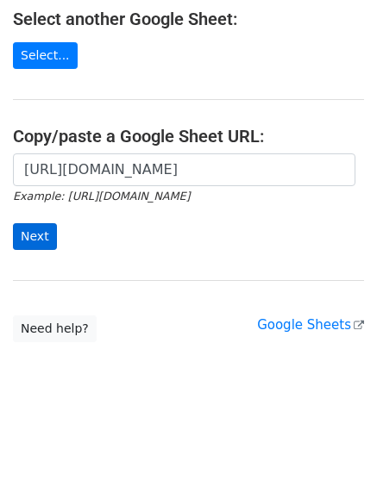  What do you see at coordinates (184, 170) in the screenshot?
I see `input: Paste your Google Sheet URL here` at bounding box center [184, 170].